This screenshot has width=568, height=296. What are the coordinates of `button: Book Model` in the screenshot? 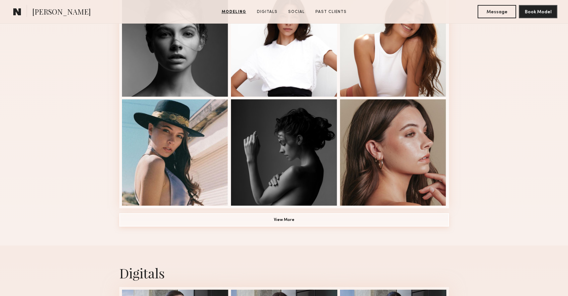 It's located at (538, 12).